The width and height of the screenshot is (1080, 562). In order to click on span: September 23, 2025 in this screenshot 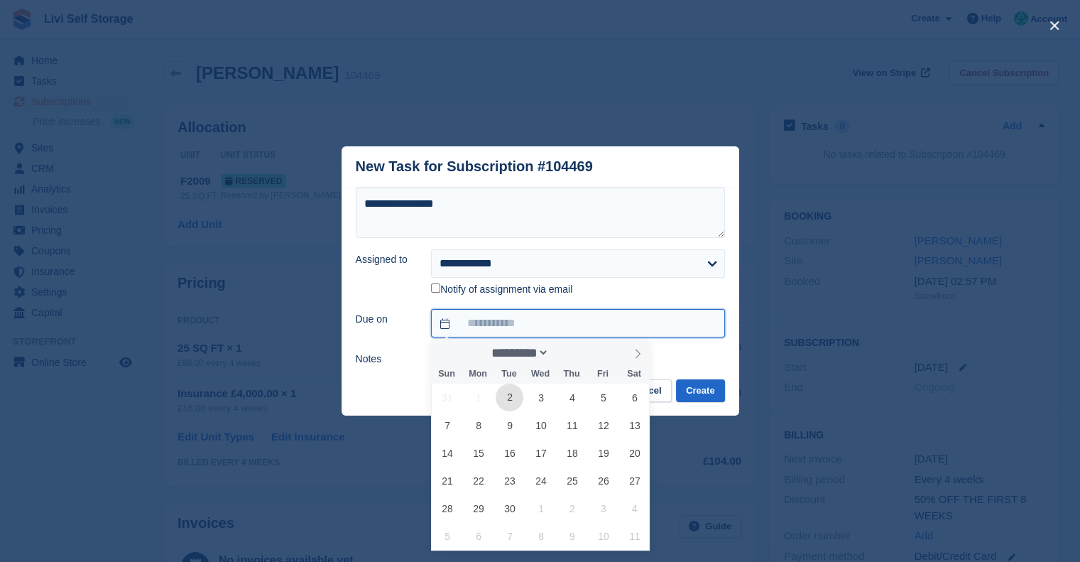, I will do `click(509, 480)`.